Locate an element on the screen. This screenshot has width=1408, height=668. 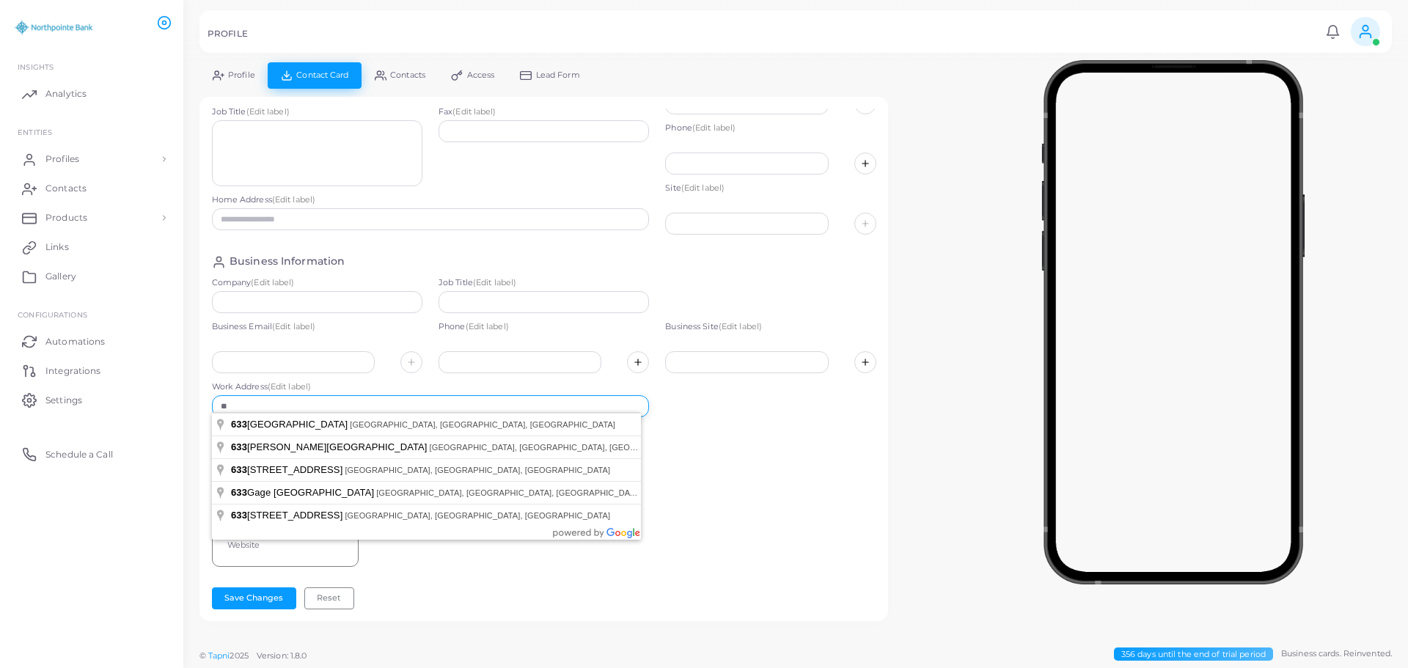
label: Business Email is located at coordinates (317, 327).